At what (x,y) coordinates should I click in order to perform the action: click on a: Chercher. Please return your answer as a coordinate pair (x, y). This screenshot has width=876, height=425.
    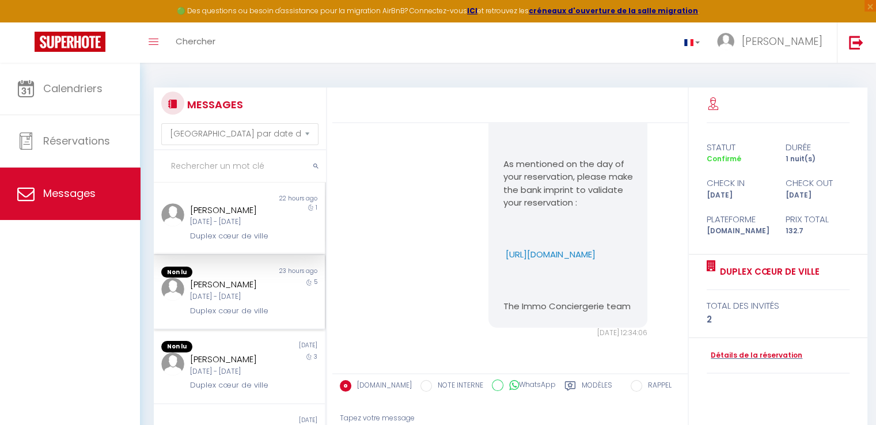
    Looking at the image, I should click on (195, 43).